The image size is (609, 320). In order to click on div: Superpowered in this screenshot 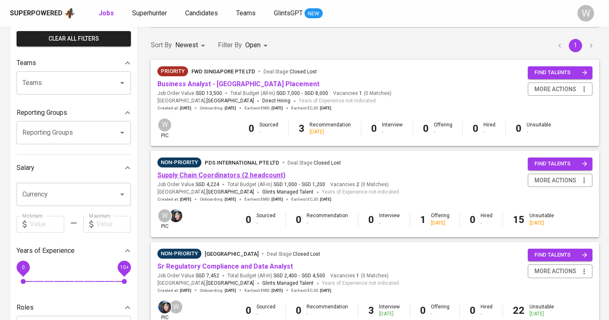, I will do `click(36, 13)`.